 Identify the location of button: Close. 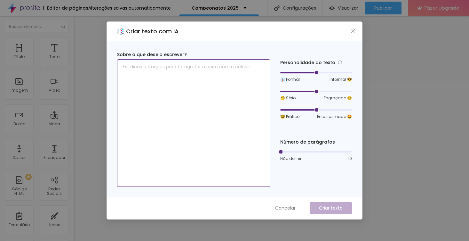
(353, 31).